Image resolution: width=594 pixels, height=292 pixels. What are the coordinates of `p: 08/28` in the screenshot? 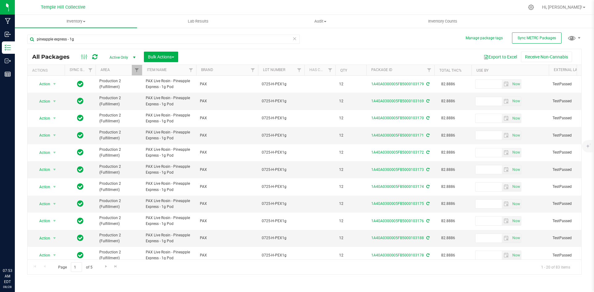 It's located at (7, 287).